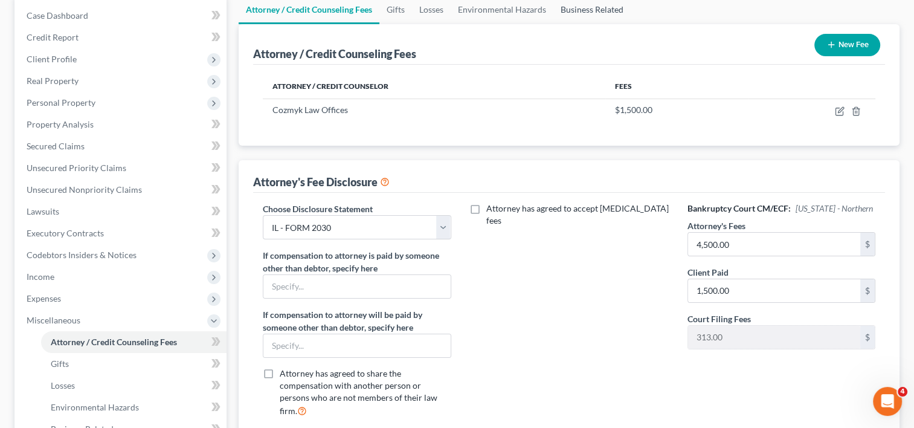 This screenshot has height=428, width=914. What do you see at coordinates (121, 146) in the screenshot?
I see `a: Secured Claims` at bounding box center [121, 146].